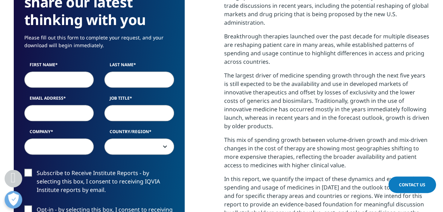  I want to click on p: Breakthrough therapies launched over the past decade for multiple diseases are reshaping patient ..., so click(326, 51).